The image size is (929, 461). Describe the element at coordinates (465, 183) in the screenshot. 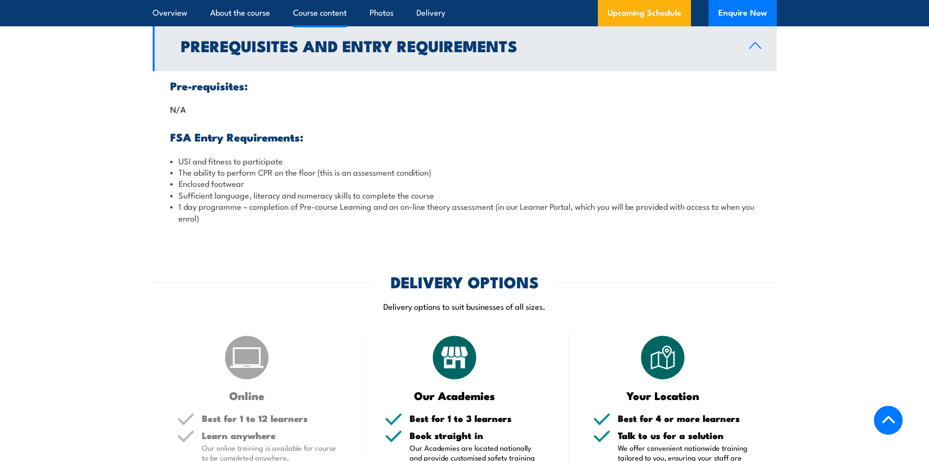

I see `li: Enclosed footwear` at that location.